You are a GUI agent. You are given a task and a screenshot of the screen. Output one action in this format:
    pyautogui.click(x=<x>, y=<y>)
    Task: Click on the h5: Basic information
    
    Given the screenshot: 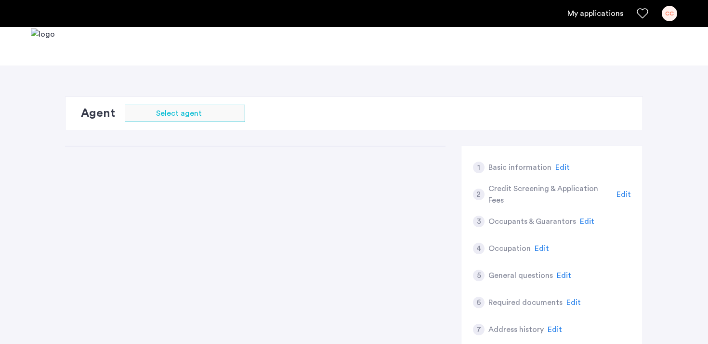 What is the action you would take?
    pyautogui.click(x=520, y=167)
    